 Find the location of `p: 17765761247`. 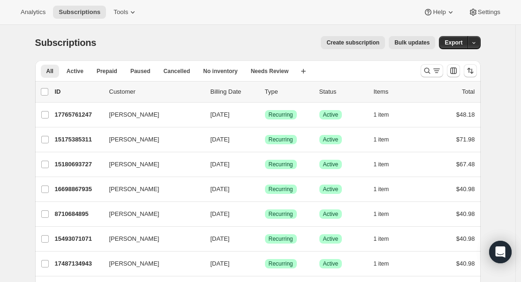

p: 17765761247 is located at coordinates (78, 115).